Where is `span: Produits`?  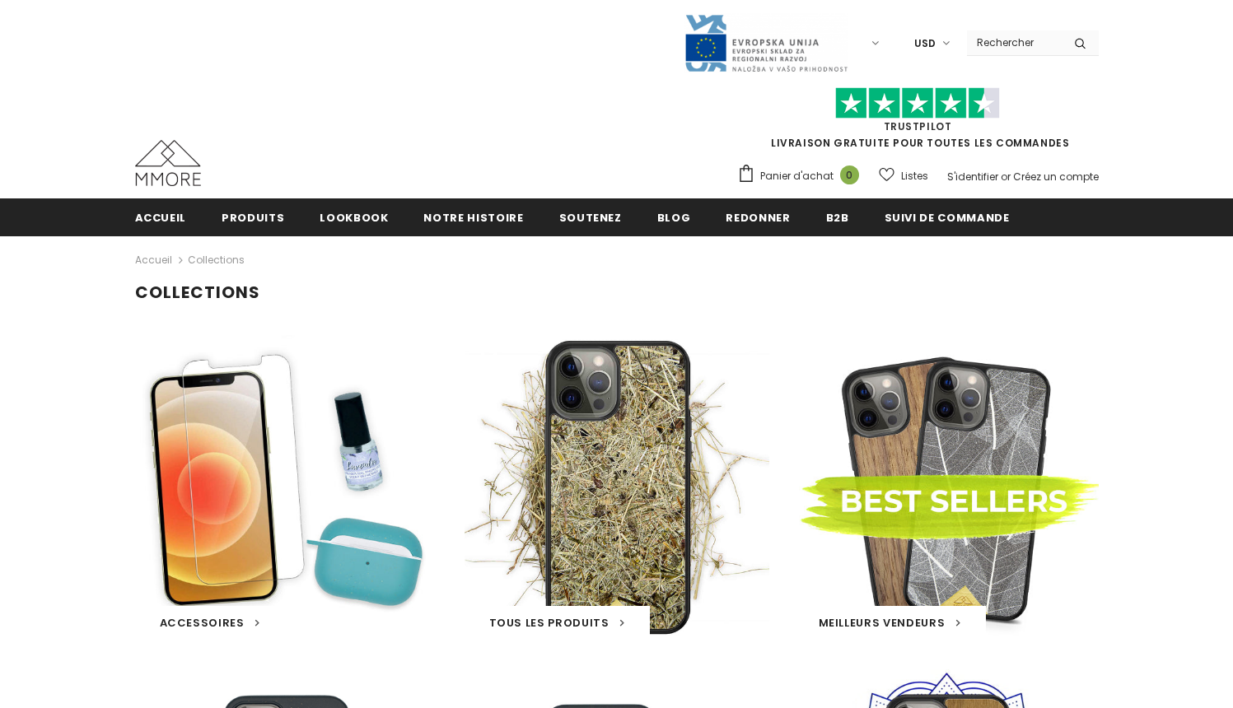
span: Produits is located at coordinates (253, 217).